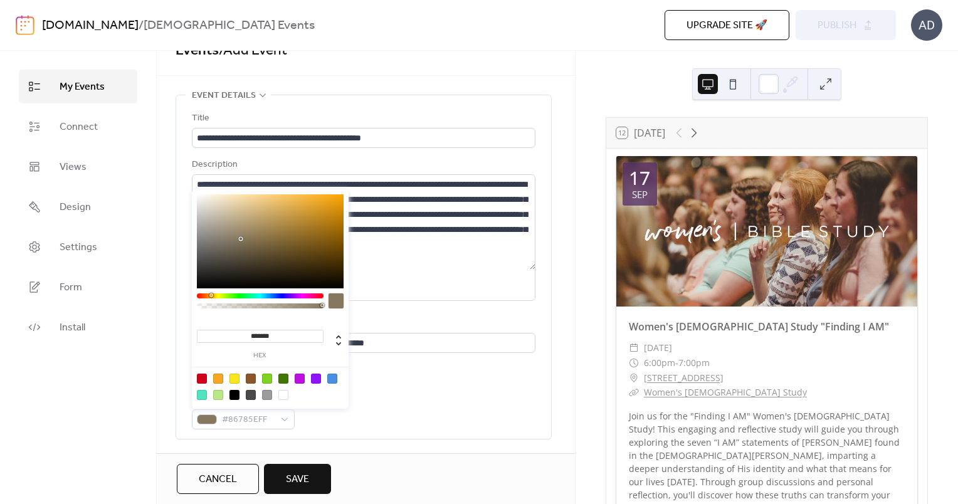 The height and width of the screenshot is (504, 958). What do you see at coordinates (224, 96) in the screenshot?
I see `span: Event details` at bounding box center [224, 96].